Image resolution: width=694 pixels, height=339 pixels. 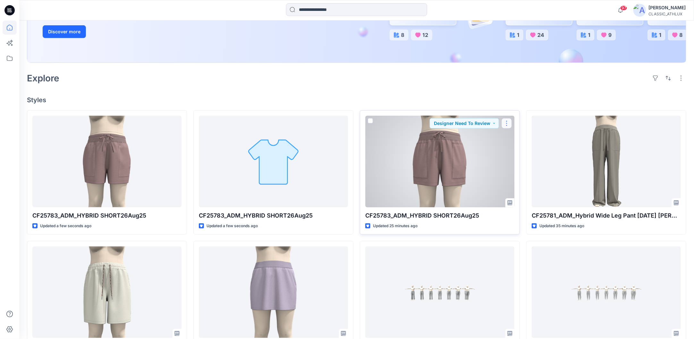 What do you see at coordinates (624, 8) in the screenshot?
I see `span: 97` at bounding box center [624, 8].